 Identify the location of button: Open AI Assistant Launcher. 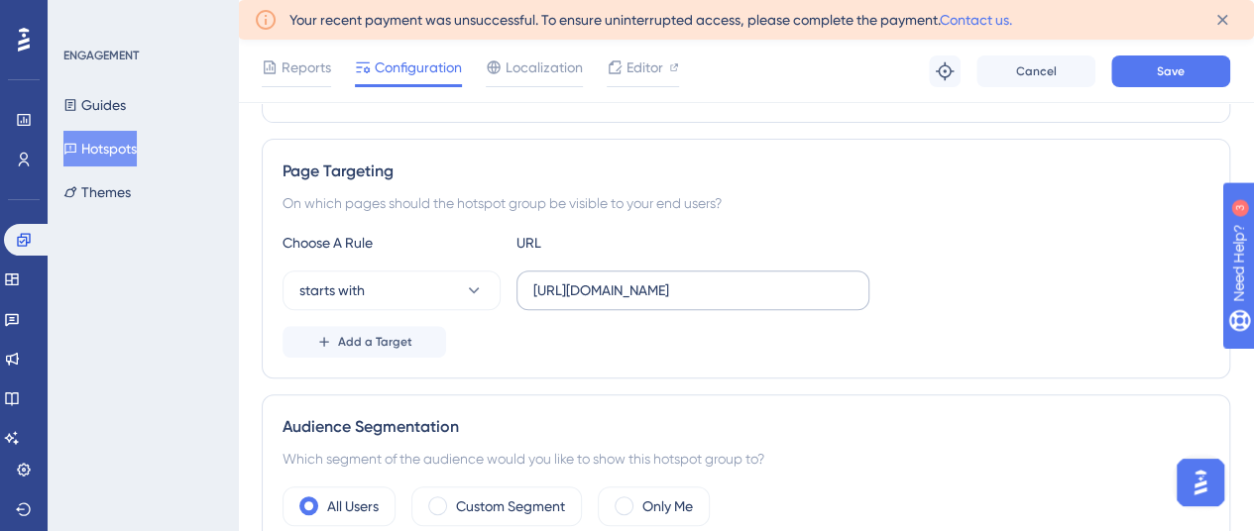
(30, 30).